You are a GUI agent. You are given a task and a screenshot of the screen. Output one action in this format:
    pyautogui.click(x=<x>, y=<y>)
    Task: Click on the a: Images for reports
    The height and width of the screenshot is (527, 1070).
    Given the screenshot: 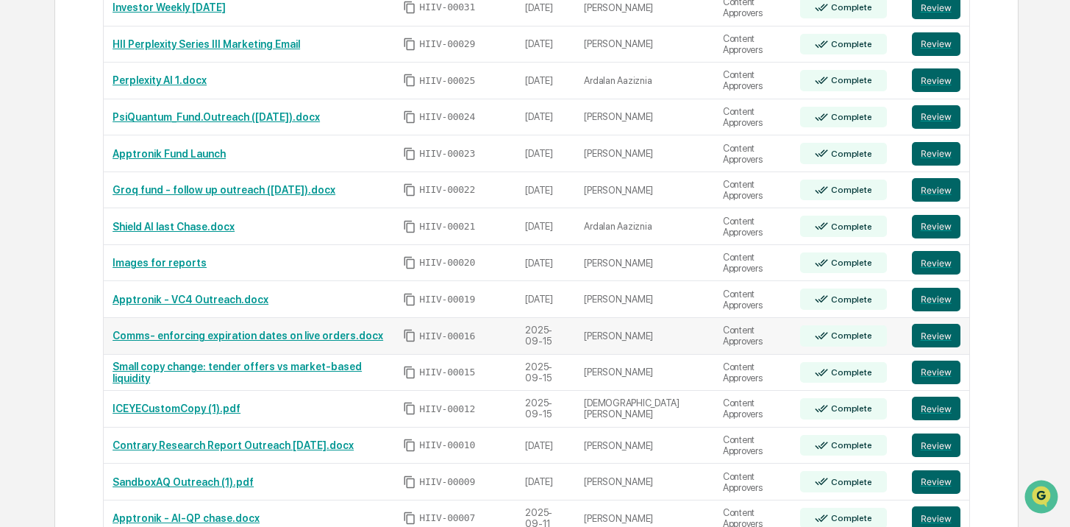 What is the action you would take?
    pyautogui.click(x=160, y=263)
    